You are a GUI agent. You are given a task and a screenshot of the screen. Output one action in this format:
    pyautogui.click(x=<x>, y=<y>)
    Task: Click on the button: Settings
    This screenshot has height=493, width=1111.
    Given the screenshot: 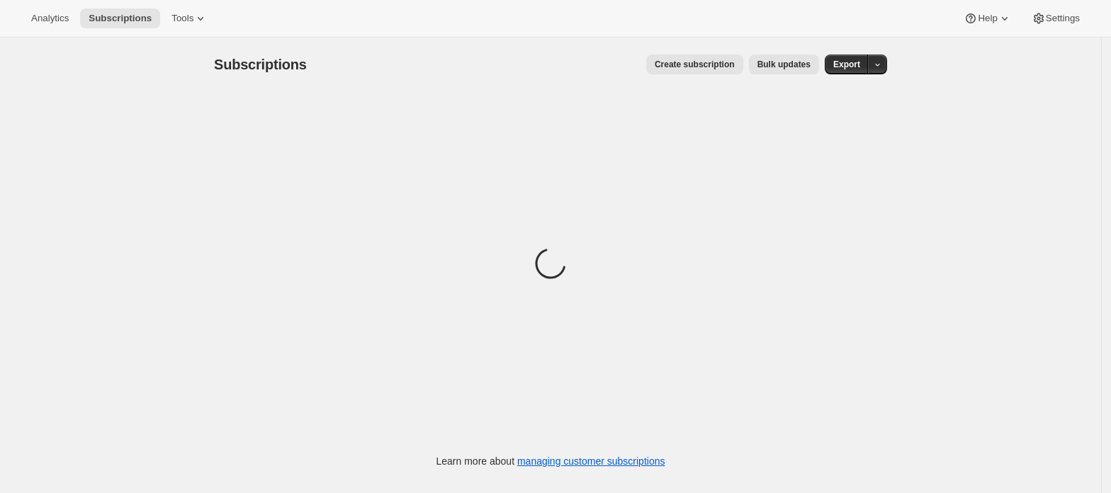 What is the action you would take?
    pyautogui.click(x=1055, y=18)
    